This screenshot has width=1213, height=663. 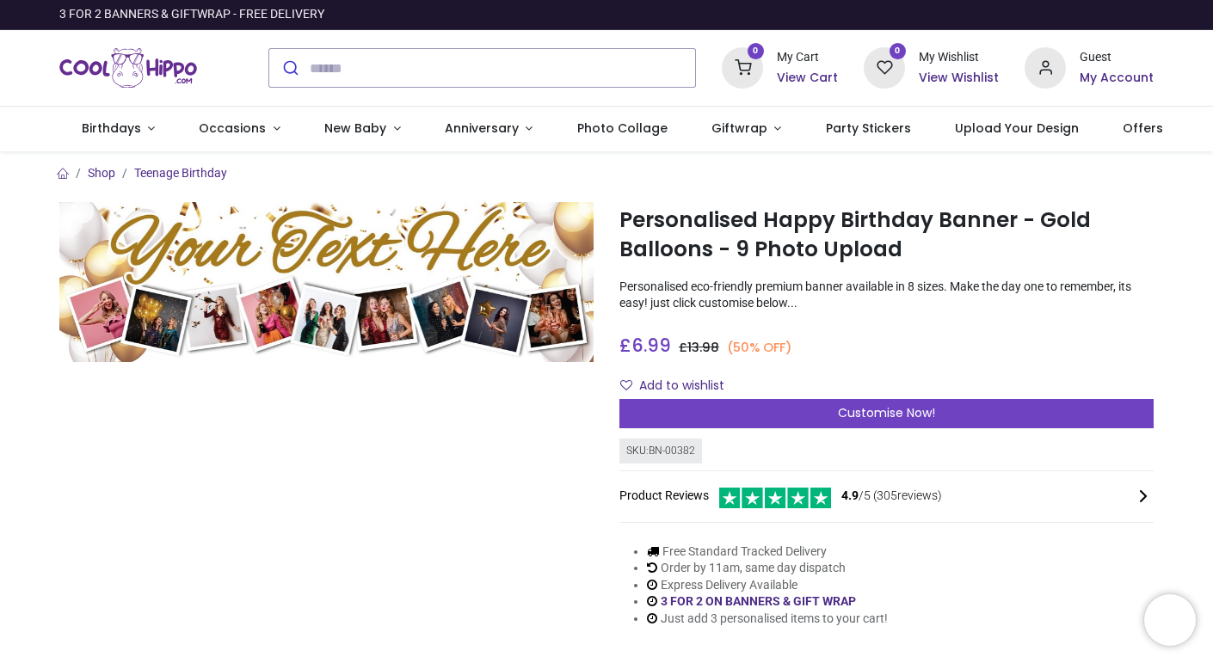 I want to click on span: Giftwrap, so click(x=739, y=128).